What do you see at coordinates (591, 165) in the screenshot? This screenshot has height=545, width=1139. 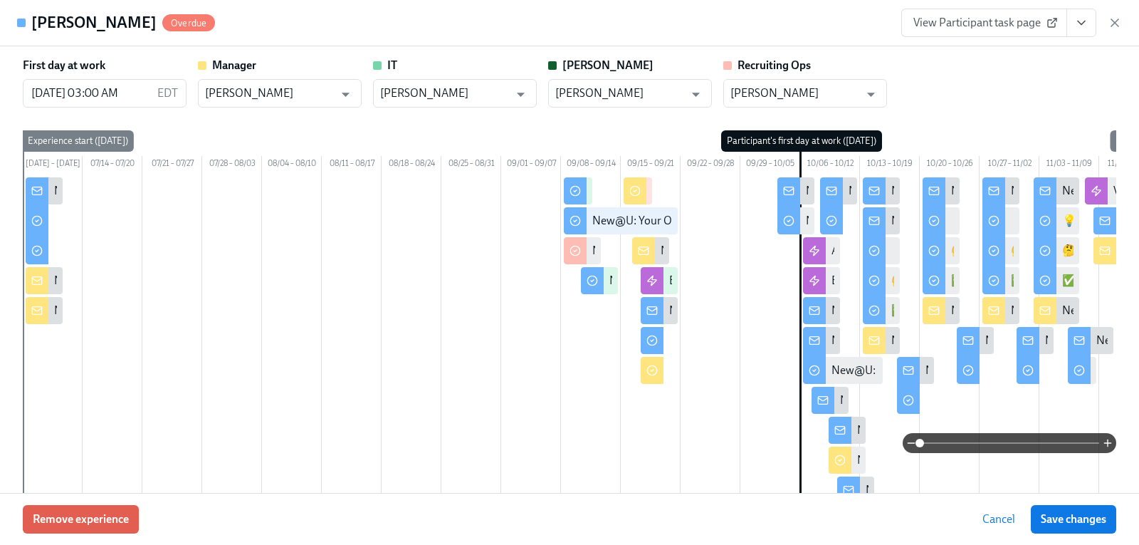 I see `div: 09/08 – 09/14` at bounding box center [591, 165].